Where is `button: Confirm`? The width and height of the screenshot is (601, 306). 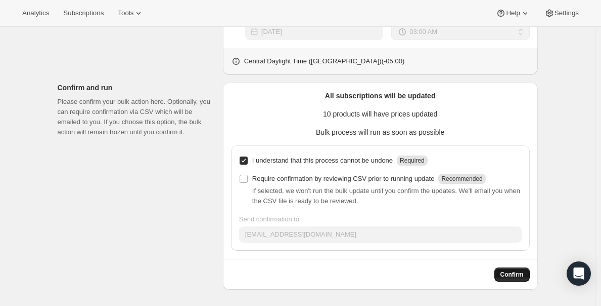 button: Confirm is located at coordinates (512, 274).